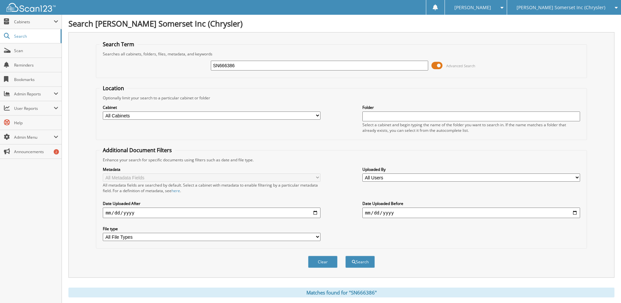  What do you see at coordinates (176, 190) in the screenshot?
I see `a: here` at bounding box center [176, 190].